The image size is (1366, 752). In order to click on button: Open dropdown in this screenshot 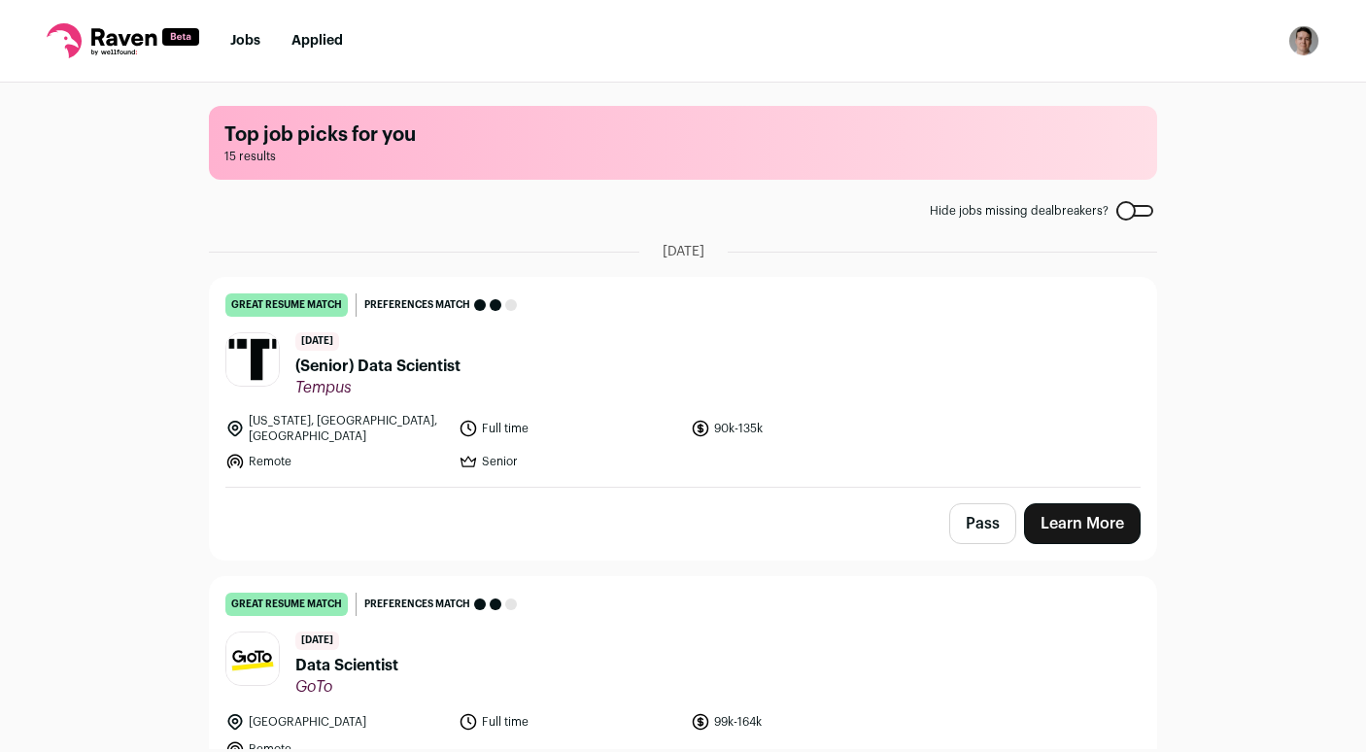, I will do `click(1303, 41)`.